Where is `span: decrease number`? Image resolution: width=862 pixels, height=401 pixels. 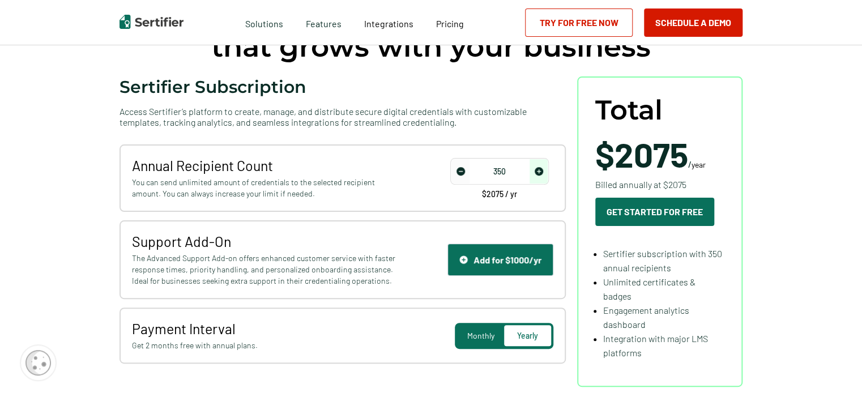
span: decrease number is located at coordinates (460, 171).